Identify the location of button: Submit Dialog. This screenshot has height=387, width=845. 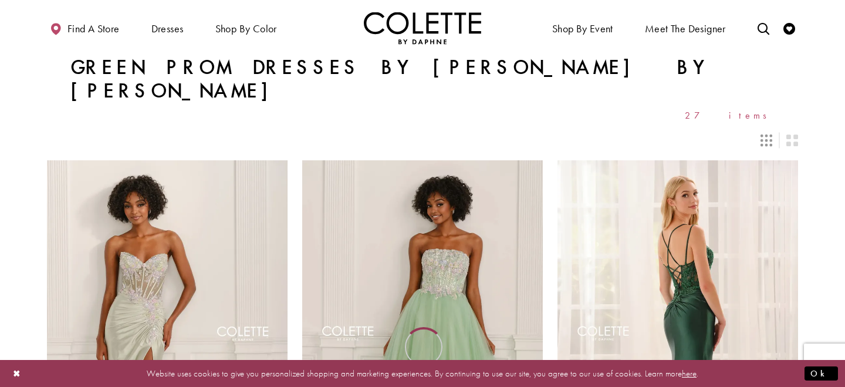
(821, 372).